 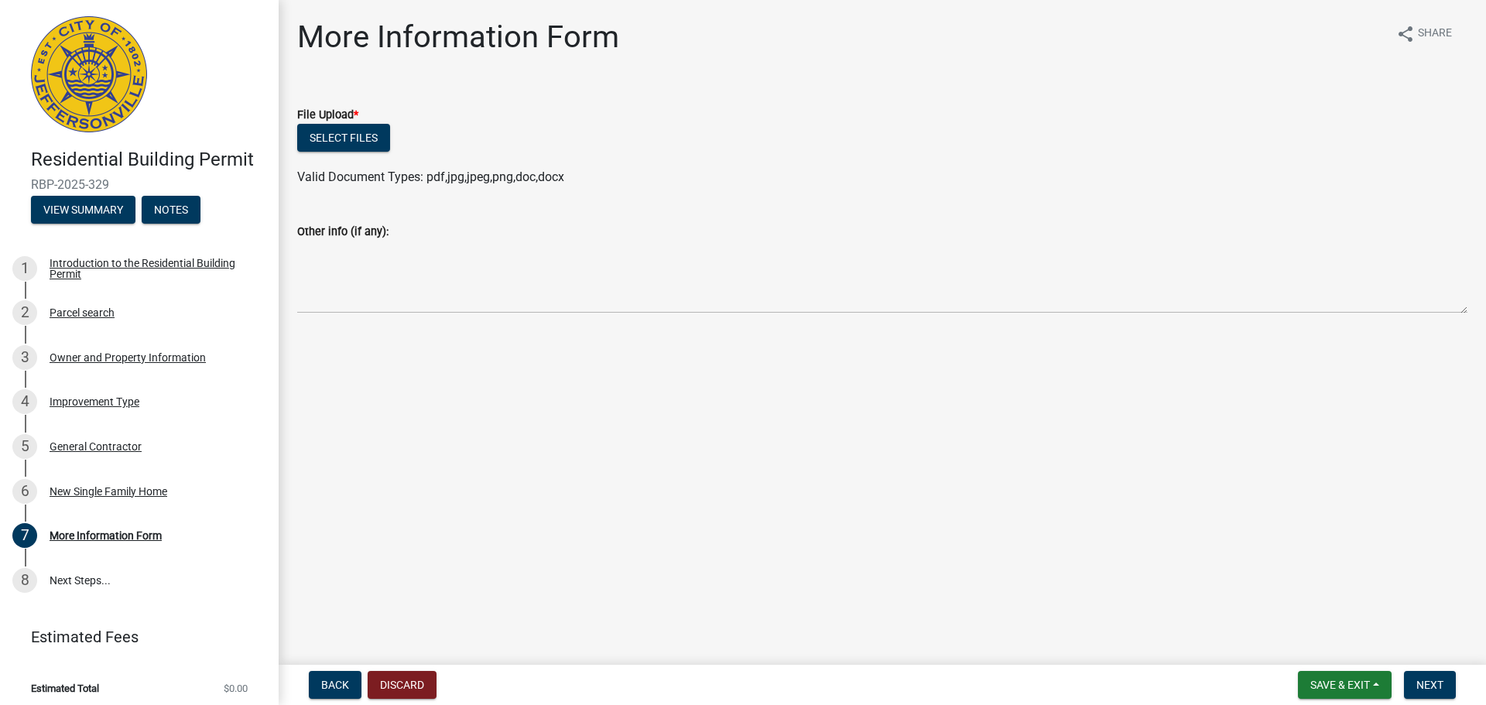 What do you see at coordinates (344, 138) in the screenshot?
I see `button: Select files` at bounding box center [344, 138].